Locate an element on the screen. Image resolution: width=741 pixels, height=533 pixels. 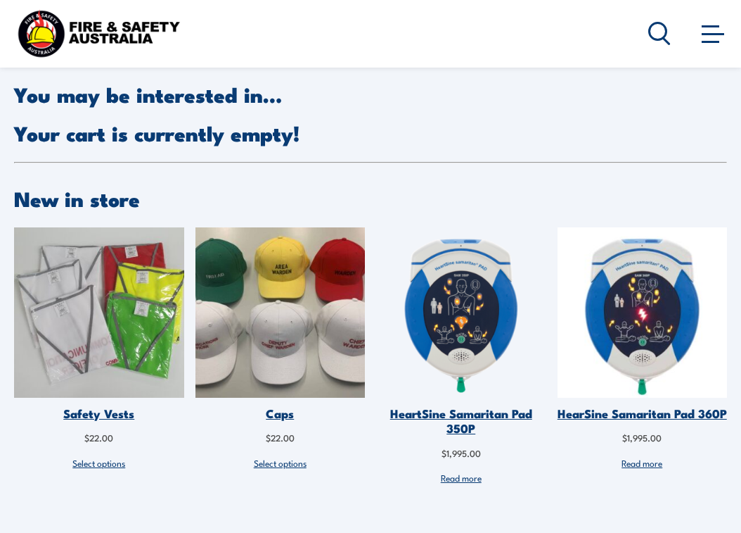
a: Safety Vests Safety Vests is located at coordinates (99, 328).